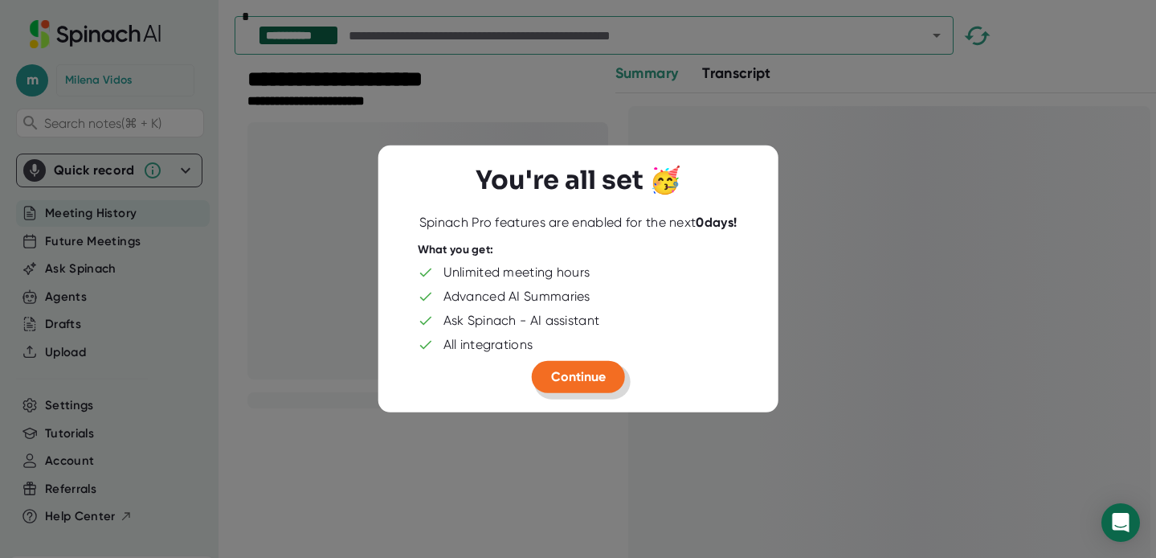  I want to click on div: What you get:, so click(455, 249).